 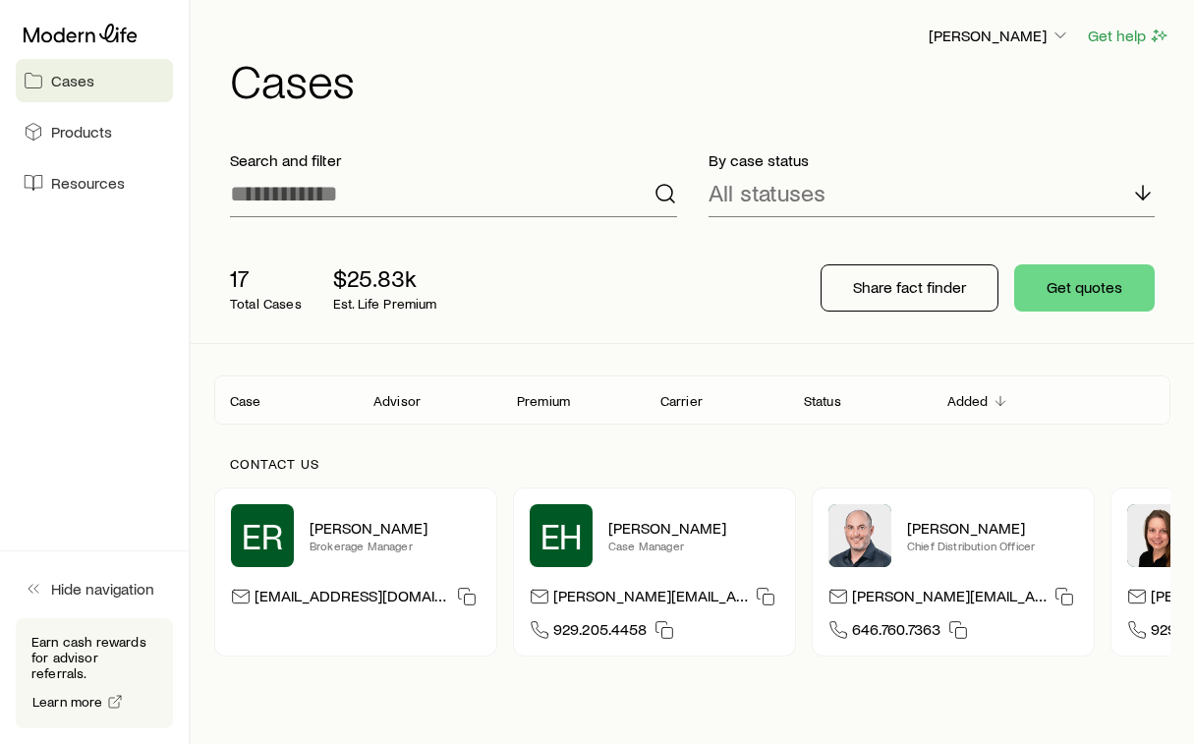 What do you see at coordinates (561, 535) in the screenshot?
I see `span: EH` at bounding box center [561, 535].